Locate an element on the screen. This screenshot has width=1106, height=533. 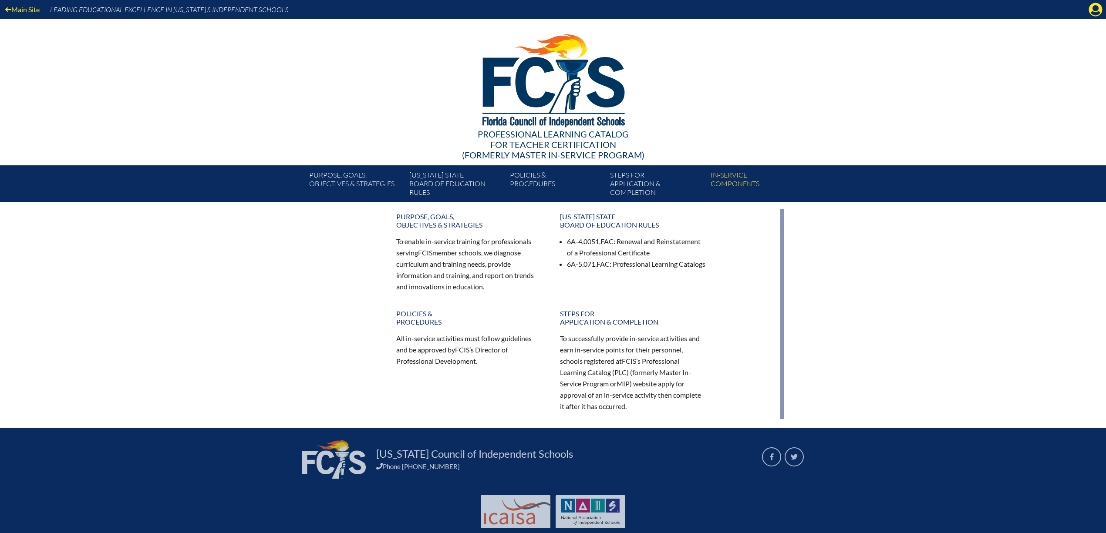
a: In-servicecomponents is located at coordinates (757, 185).